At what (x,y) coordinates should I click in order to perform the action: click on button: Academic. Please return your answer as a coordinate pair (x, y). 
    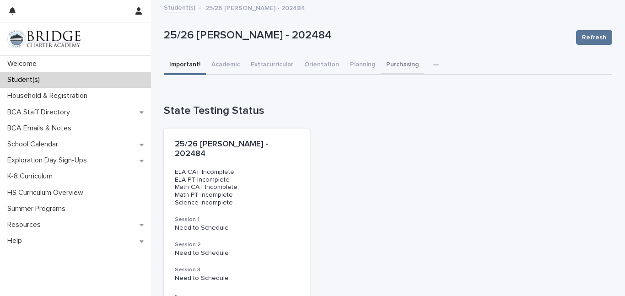
    Looking at the image, I should click on (225, 65).